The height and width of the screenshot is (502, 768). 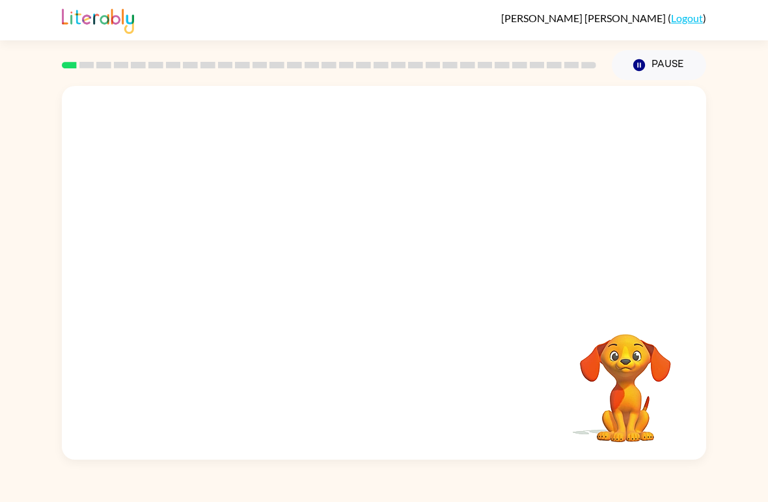 I want to click on video: Your browser must support playing .mp4 files to use Literably. Please try using another browser., so click(x=626, y=379).